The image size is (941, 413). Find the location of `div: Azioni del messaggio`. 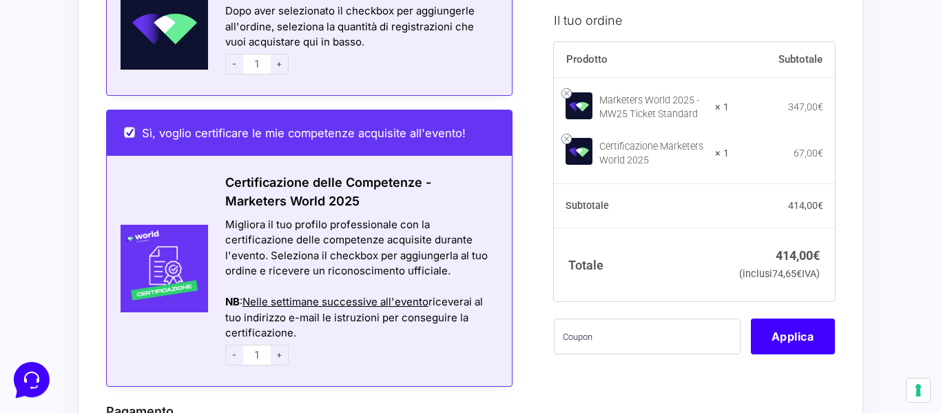

div: Azioni del messaggio is located at coordinates (360, 287).